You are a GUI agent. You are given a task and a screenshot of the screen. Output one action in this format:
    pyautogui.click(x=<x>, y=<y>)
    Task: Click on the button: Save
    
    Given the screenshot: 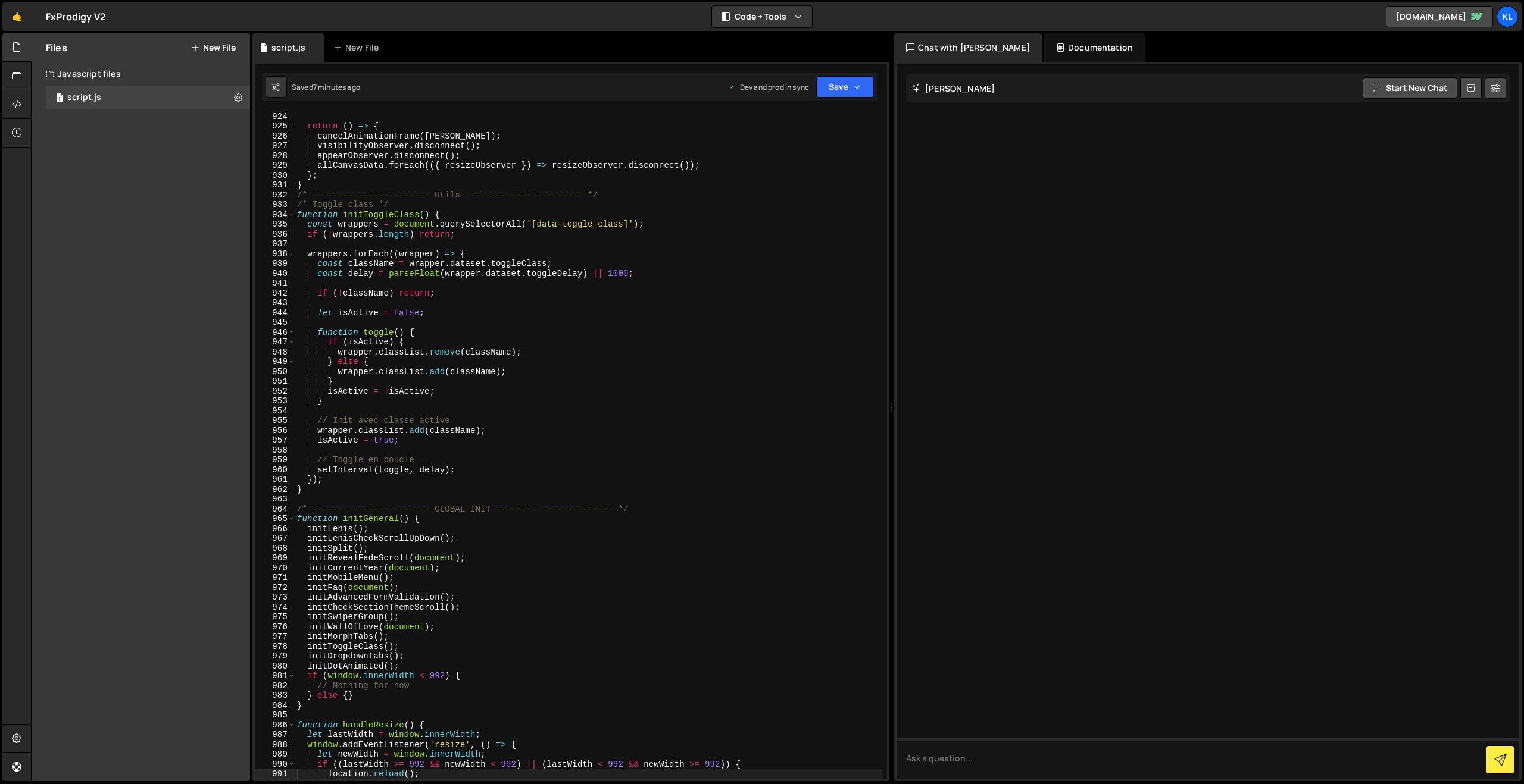 What is the action you would take?
    pyautogui.click(x=845, y=86)
    